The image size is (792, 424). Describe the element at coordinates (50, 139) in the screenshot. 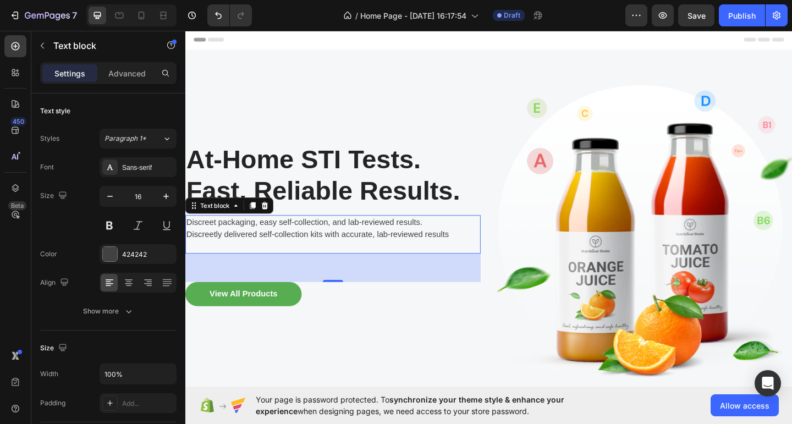

I see `div: Styles` at that location.